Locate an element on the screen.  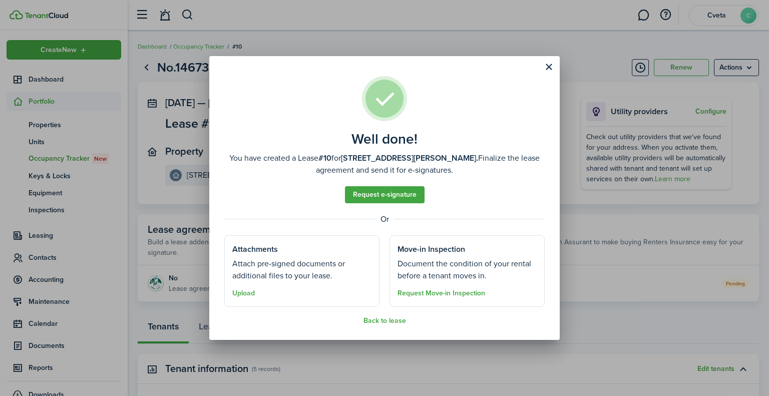
b: #10 is located at coordinates (325, 158).